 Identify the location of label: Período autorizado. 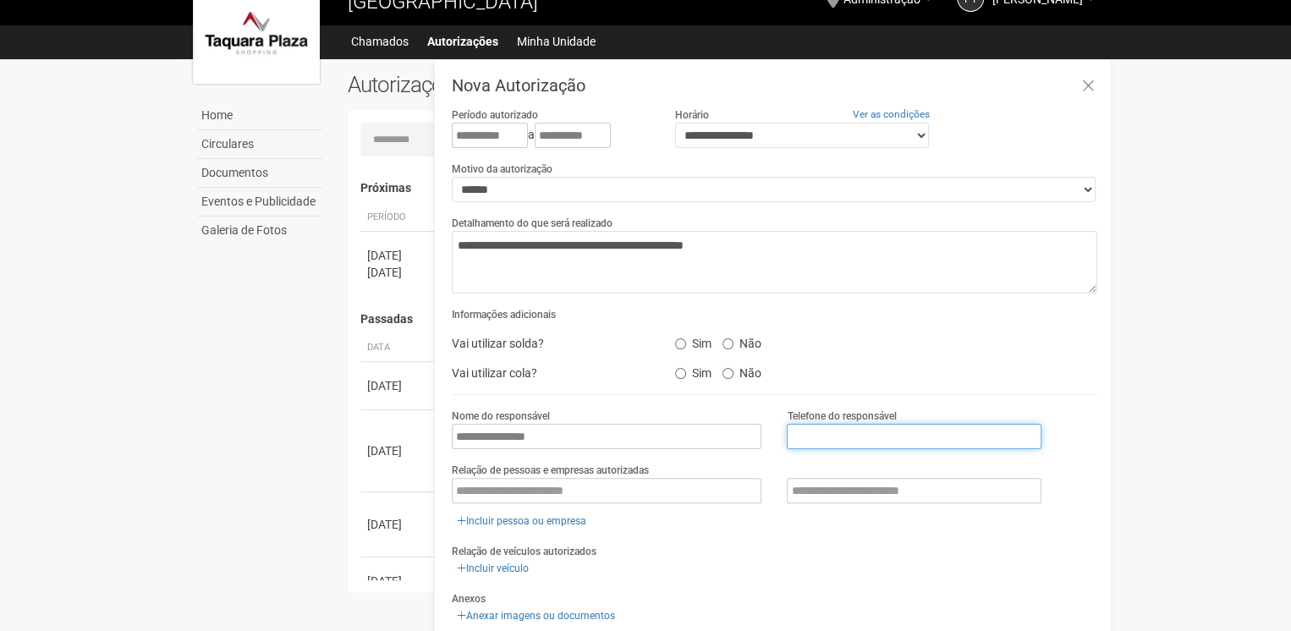
(495, 115).